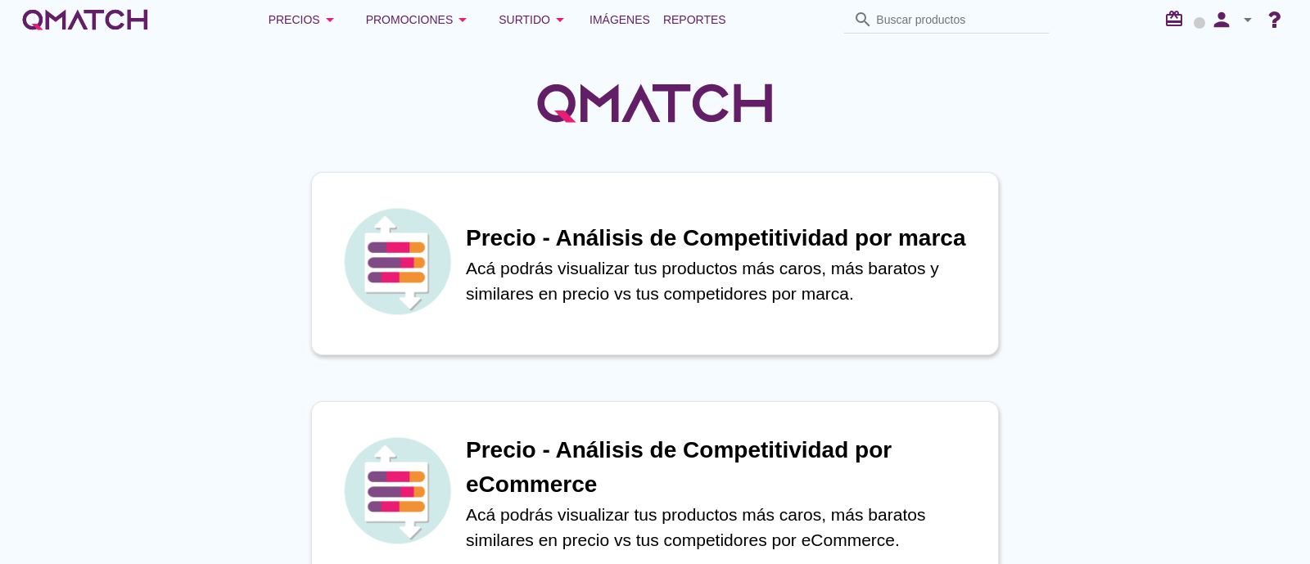 The image size is (1310, 564). I want to click on button: Precios, so click(304, 20).